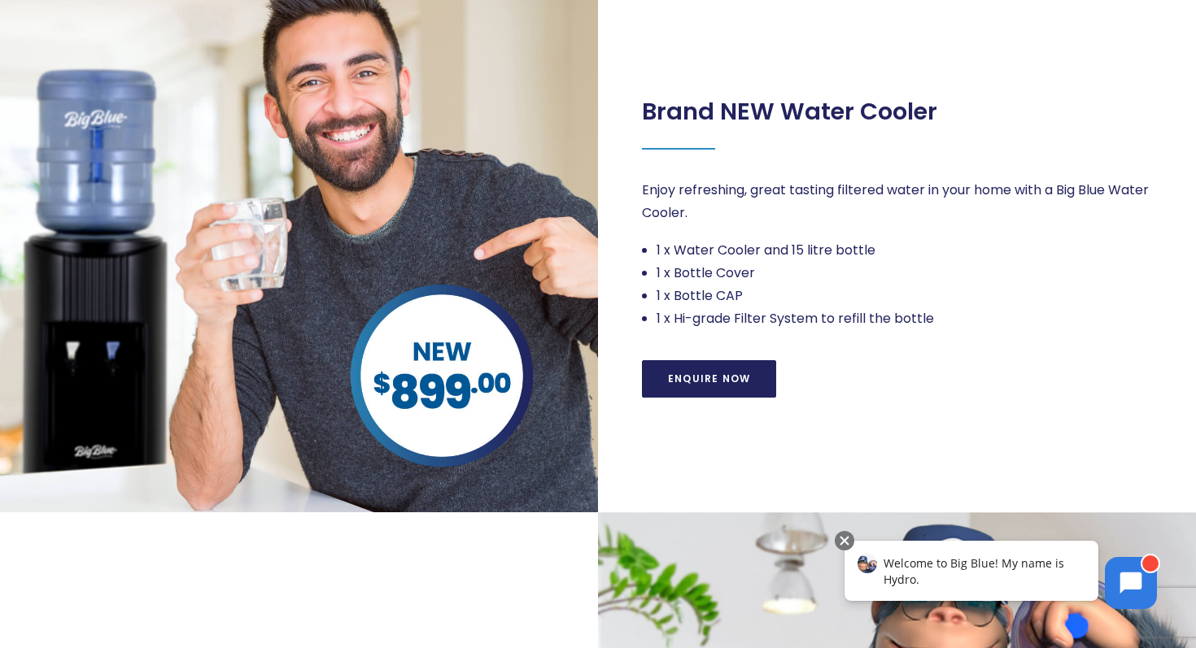  What do you see at coordinates (905, 319) in the screenshot?
I see `li: 1 x Hi-grade Filter System to refill the bottle` at bounding box center [905, 319].